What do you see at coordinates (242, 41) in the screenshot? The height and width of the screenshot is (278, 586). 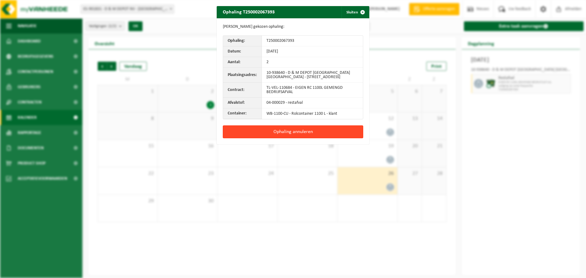 I see `th: Ophaling:` at bounding box center [242, 41].